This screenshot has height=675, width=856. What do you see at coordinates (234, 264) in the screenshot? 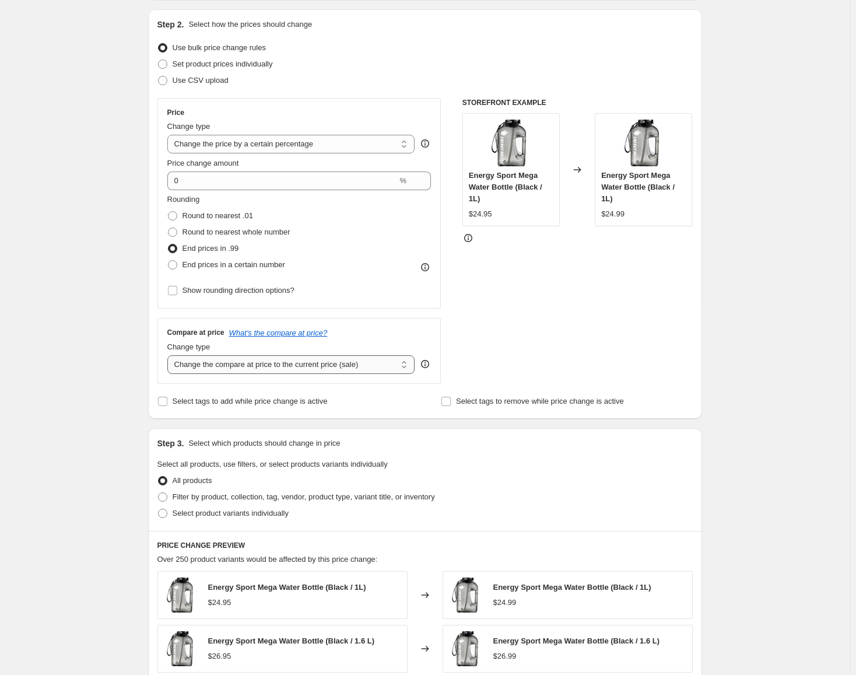
I see `span: End prices in a certain number` at bounding box center [234, 264].